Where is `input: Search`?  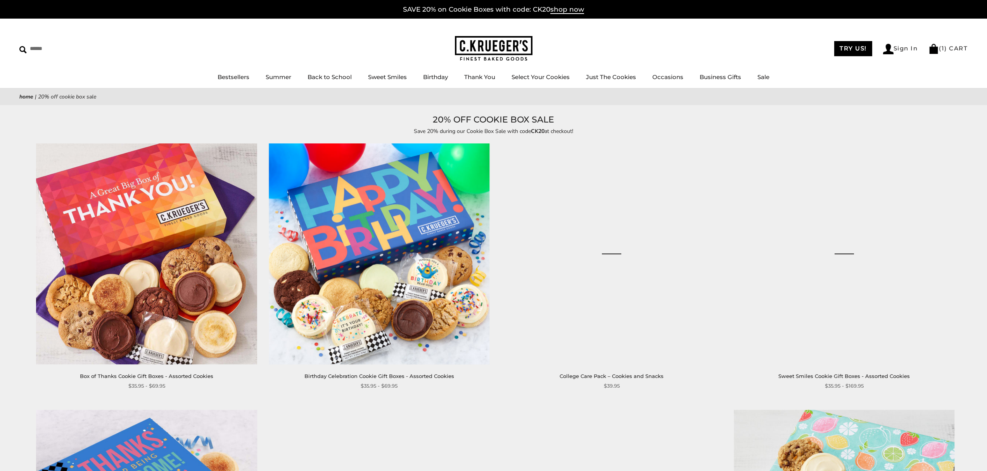 input: Search is located at coordinates (66, 48).